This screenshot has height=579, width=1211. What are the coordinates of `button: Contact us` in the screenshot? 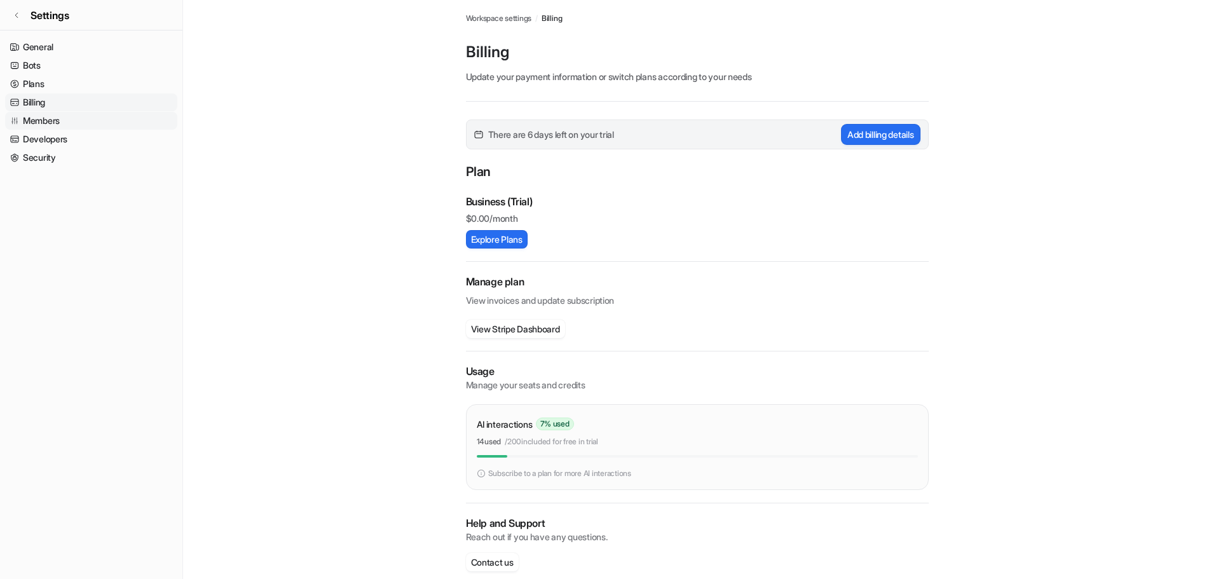 It's located at (492, 562).